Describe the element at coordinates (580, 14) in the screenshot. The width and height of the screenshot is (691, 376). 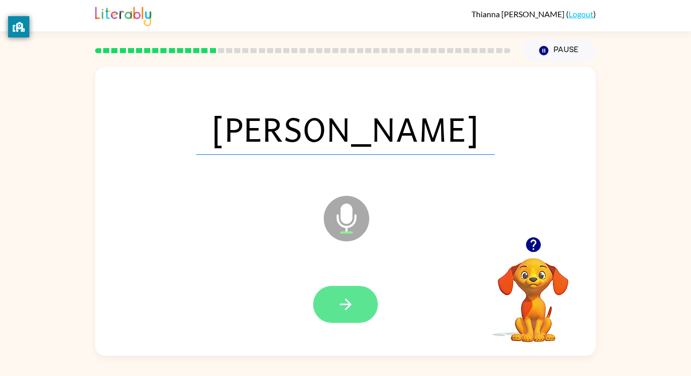
I see `a: Logout` at that location.